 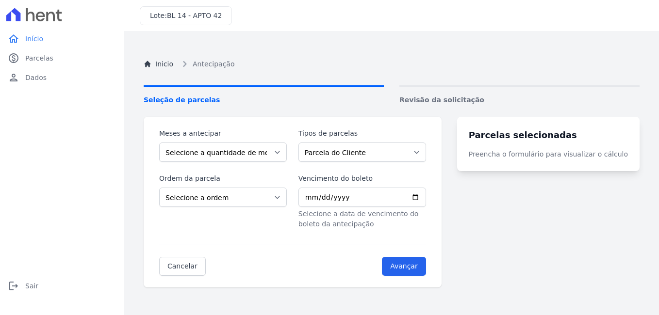 I want to click on nav: Progress, so click(x=392, y=95).